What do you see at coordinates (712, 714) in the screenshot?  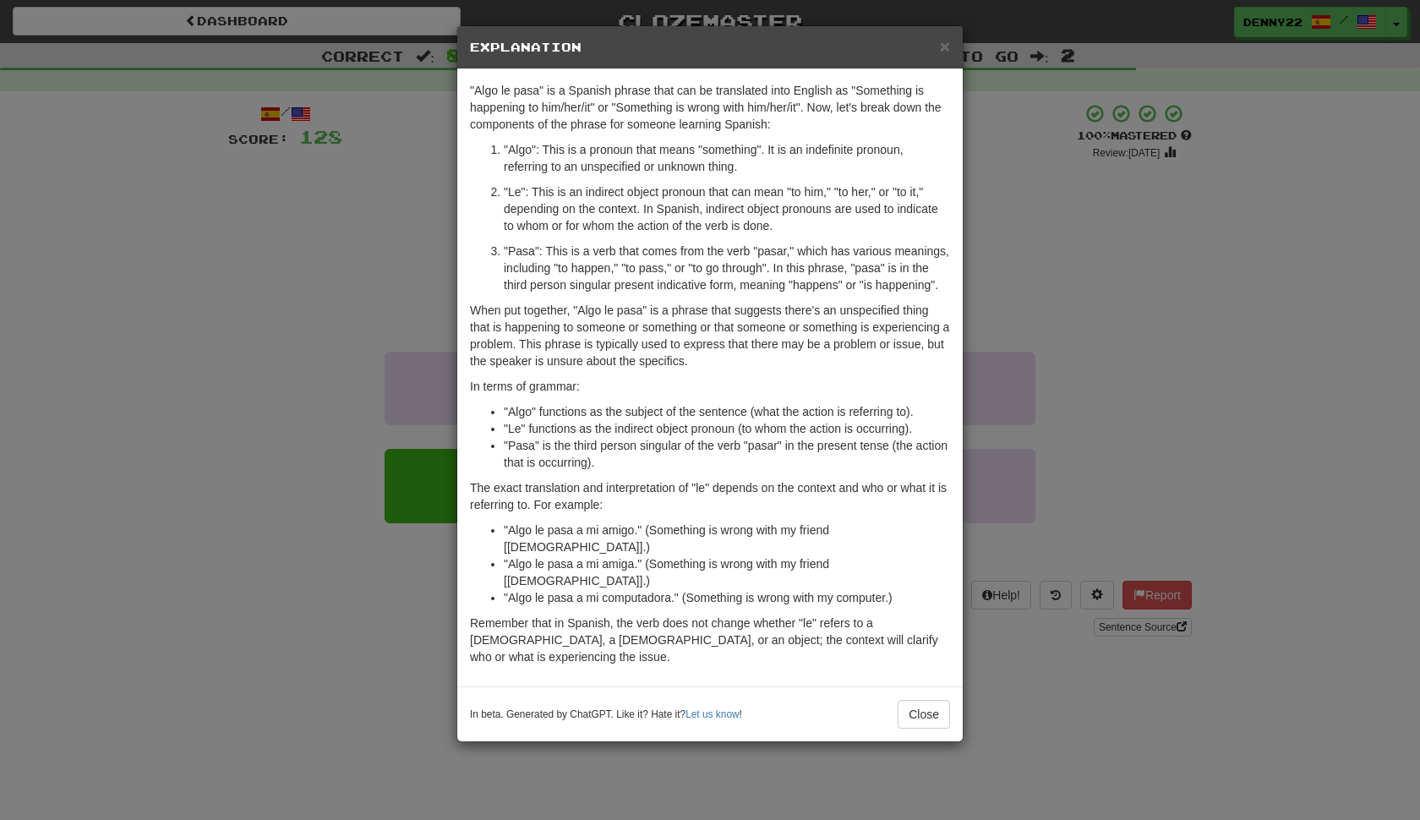 I see `a: Let us know` at bounding box center [712, 714].